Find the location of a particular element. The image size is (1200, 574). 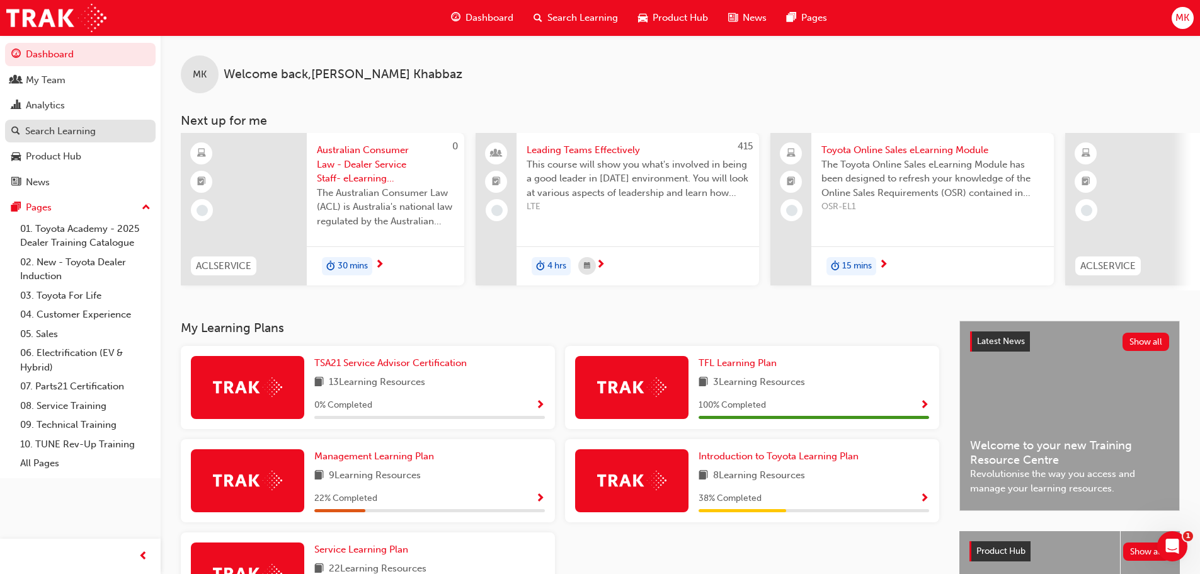

span: pages-icon is located at coordinates (16, 208).